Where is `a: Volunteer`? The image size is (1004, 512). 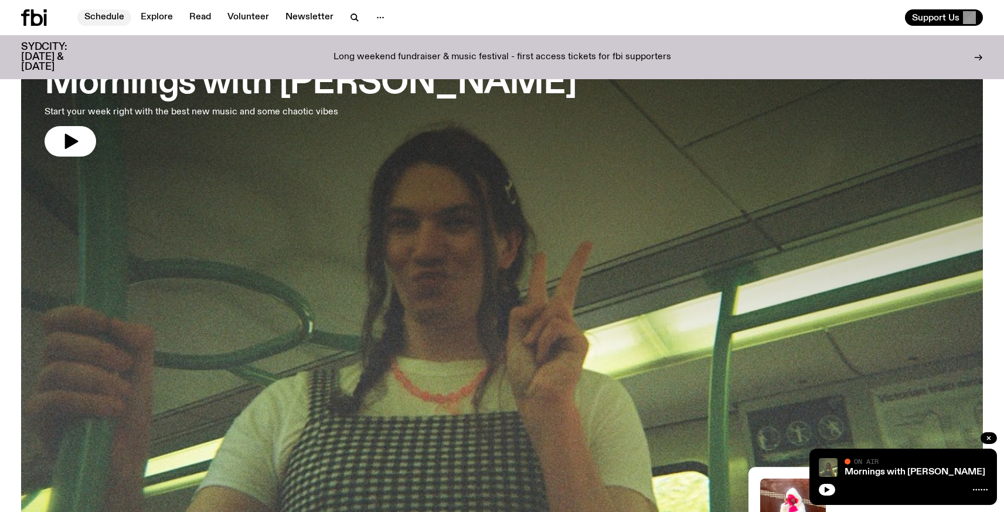 a: Volunteer is located at coordinates (248, 18).